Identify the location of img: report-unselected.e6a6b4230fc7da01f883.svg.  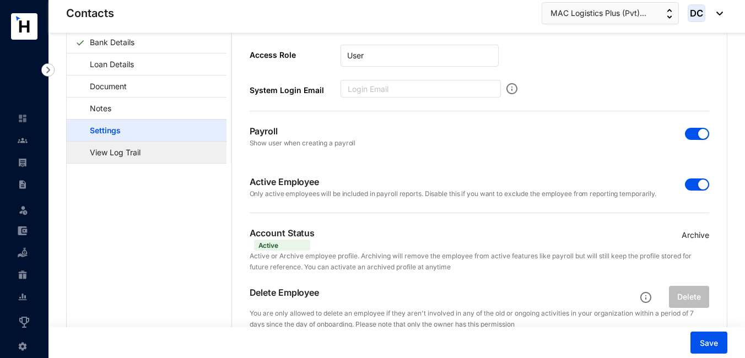
(23, 297).